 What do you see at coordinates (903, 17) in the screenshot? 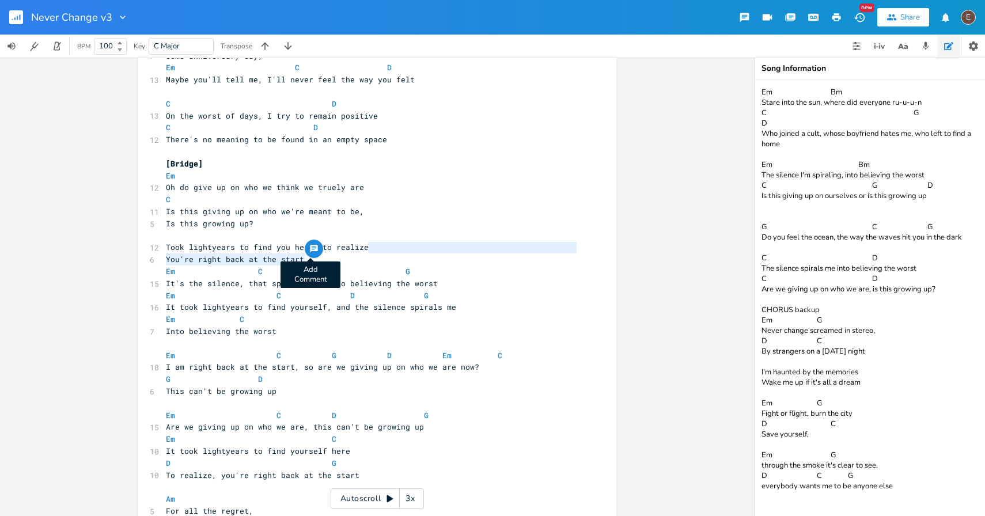
I see `button: Share` at bounding box center [903, 17].